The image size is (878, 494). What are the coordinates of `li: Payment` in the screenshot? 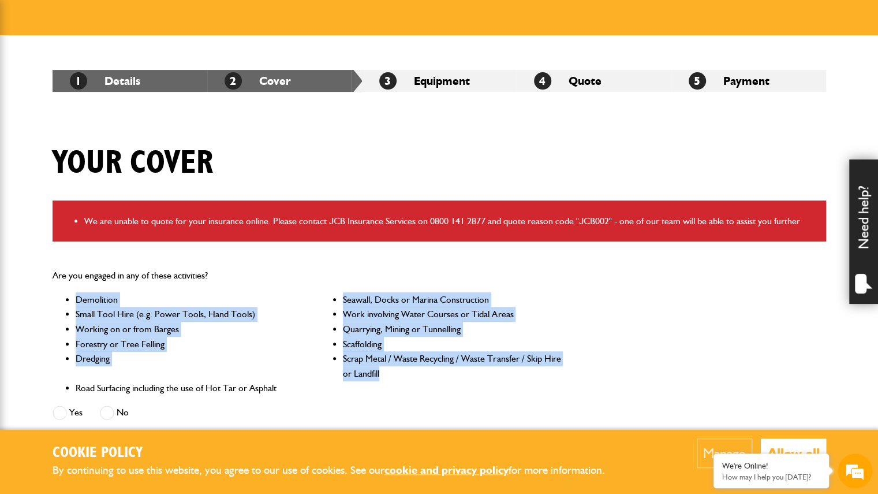 It's located at (749, 81).